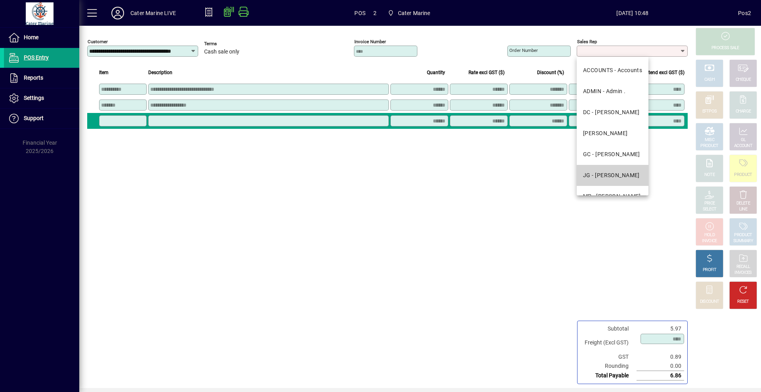  What do you see at coordinates (664, 73) in the screenshot?
I see `span: Extend excl GST ($)` at bounding box center [664, 73].